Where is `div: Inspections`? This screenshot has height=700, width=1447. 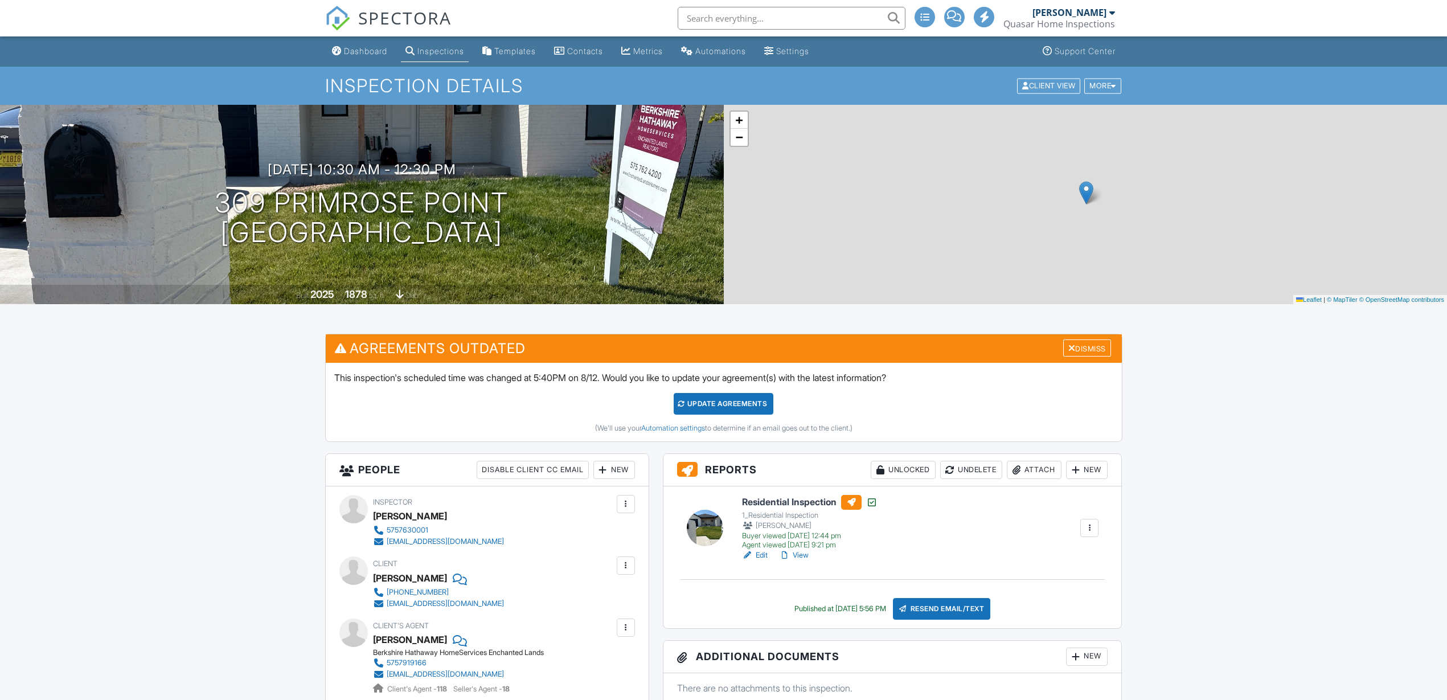
div: Inspections is located at coordinates (441, 51).